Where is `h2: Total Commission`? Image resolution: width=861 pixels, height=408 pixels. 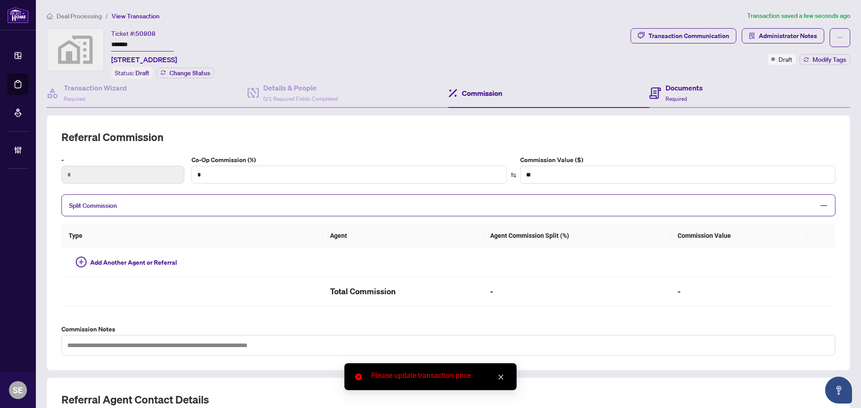 h2: Total Commission is located at coordinates (403, 292).